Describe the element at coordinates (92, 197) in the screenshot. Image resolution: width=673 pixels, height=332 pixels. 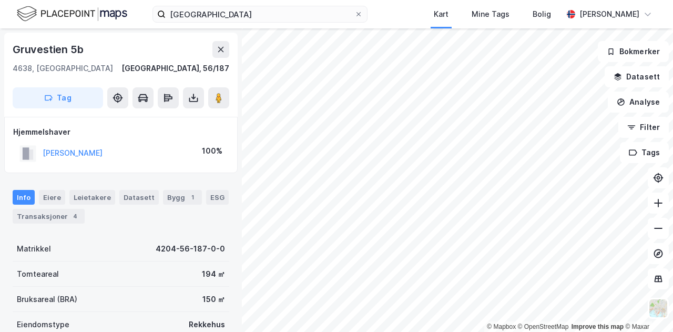
I see `div: Leietakere` at that location.